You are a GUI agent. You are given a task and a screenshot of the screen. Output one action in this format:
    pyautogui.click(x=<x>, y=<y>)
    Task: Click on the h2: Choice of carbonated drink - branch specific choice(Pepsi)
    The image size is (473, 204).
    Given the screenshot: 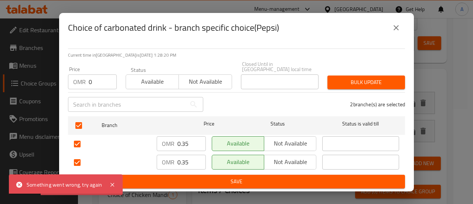 What is the action you would take?
    pyautogui.click(x=173, y=28)
    